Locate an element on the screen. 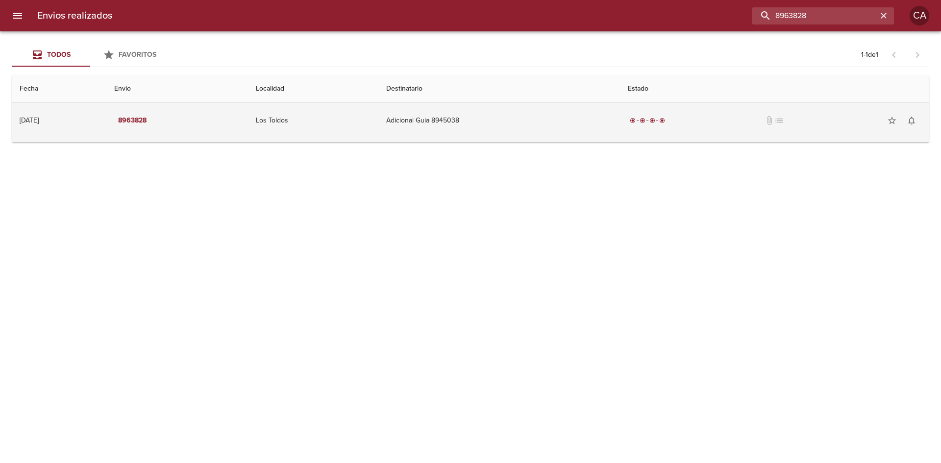 The width and height of the screenshot is (941, 463). div: Entregado is located at coordinates (647, 121).